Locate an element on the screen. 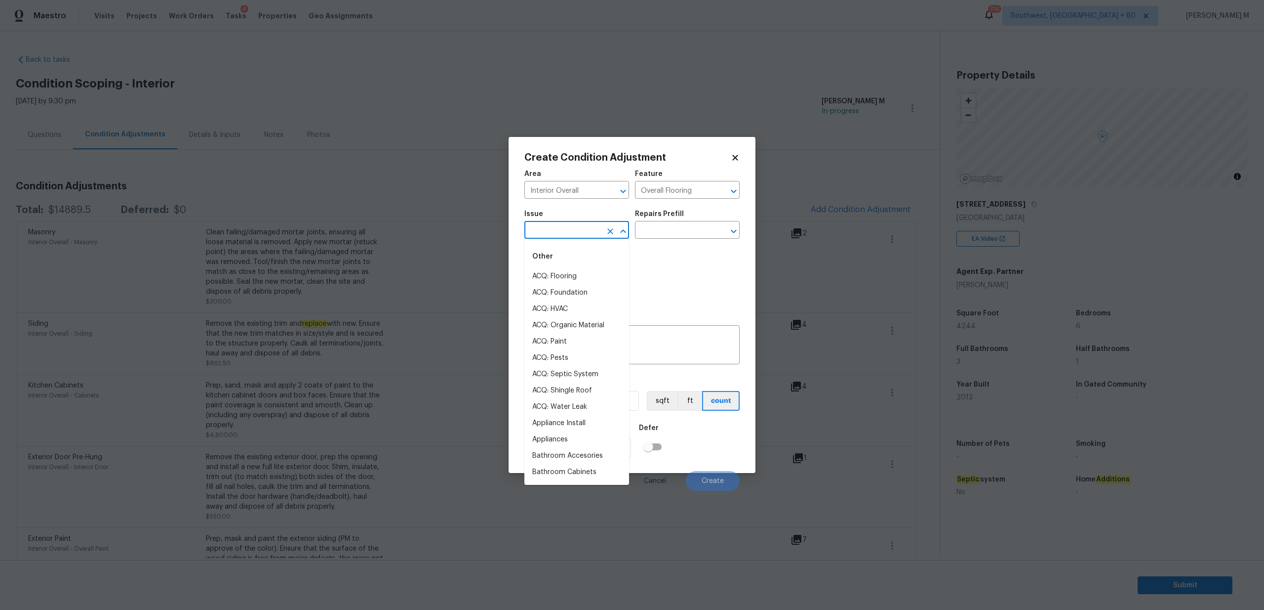 The height and width of the screenshot is (610, 1264). button: Clear is located at coordinates (610, 231).